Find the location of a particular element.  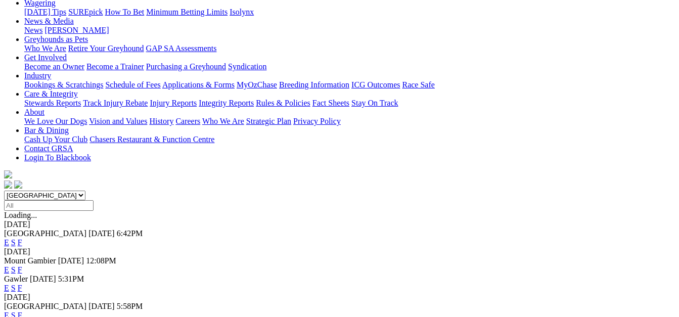

a: Greyhounds as Pets is located at coordinates (56, 39).